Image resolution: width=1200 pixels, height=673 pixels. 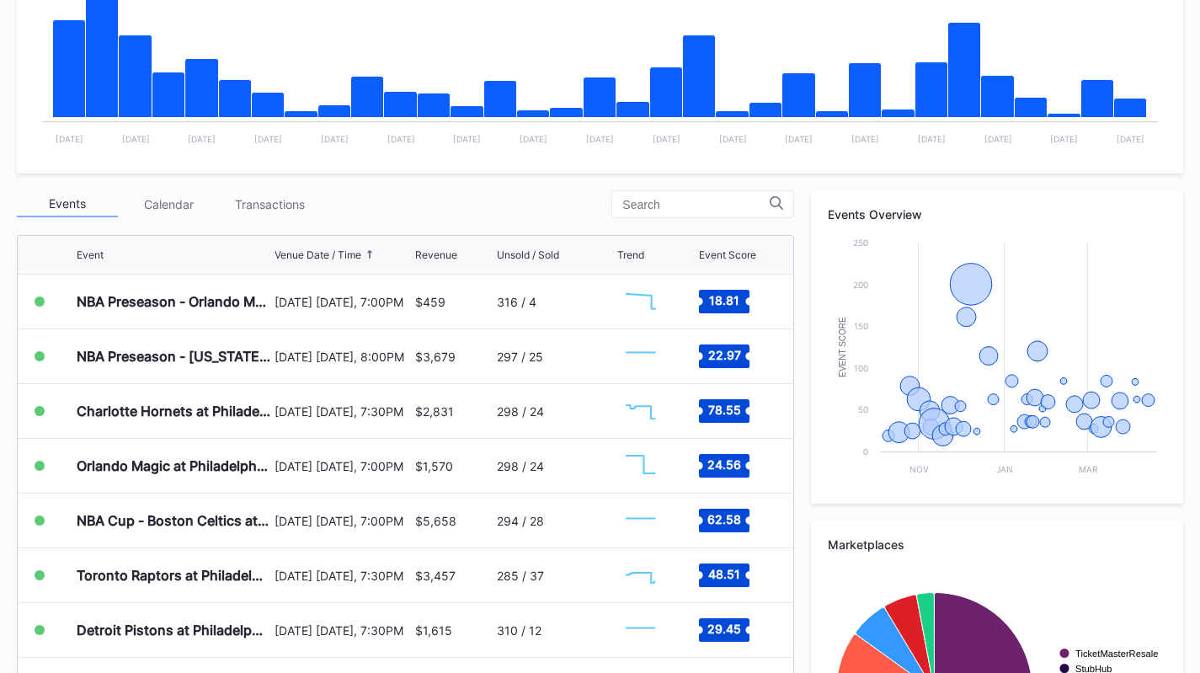 What do you see at coordinates (435, 356) in the screenshot?
I see `div: $3,679` at bounding box center [435, 356].